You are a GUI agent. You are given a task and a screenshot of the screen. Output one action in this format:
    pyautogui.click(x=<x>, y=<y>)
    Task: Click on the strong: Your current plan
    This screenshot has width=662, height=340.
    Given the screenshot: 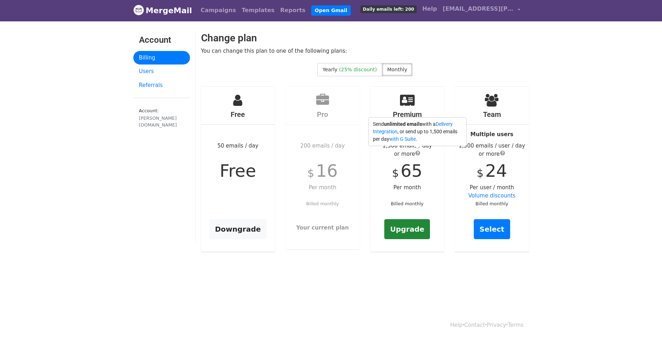 What is the action you would take?
    pyautogui.click(x=322, y=228)
    